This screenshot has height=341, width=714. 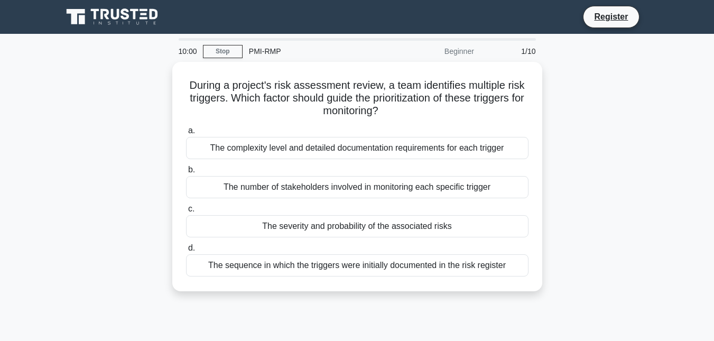 What do you see at coordinates (191, 130) in the screenshot?
I see `span: a.` at bounding box center [191, 130].